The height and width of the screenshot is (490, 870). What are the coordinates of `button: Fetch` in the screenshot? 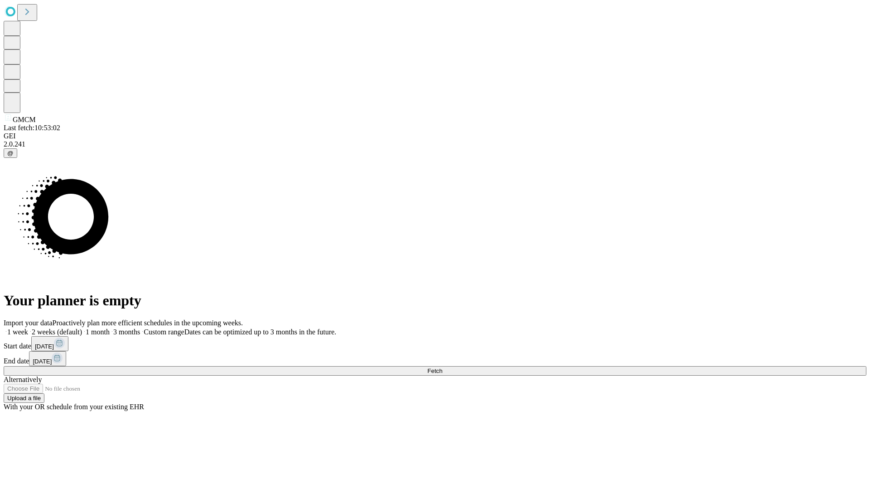 It's located at (435, 370).